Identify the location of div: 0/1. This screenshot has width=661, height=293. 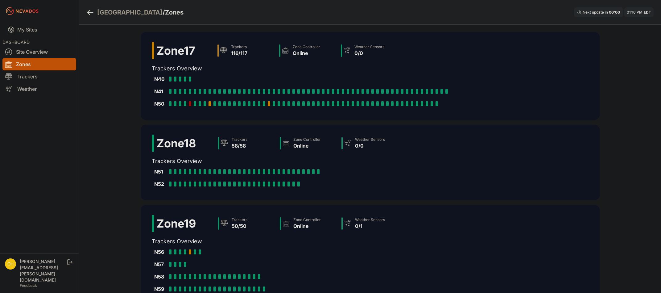
(370, 226).